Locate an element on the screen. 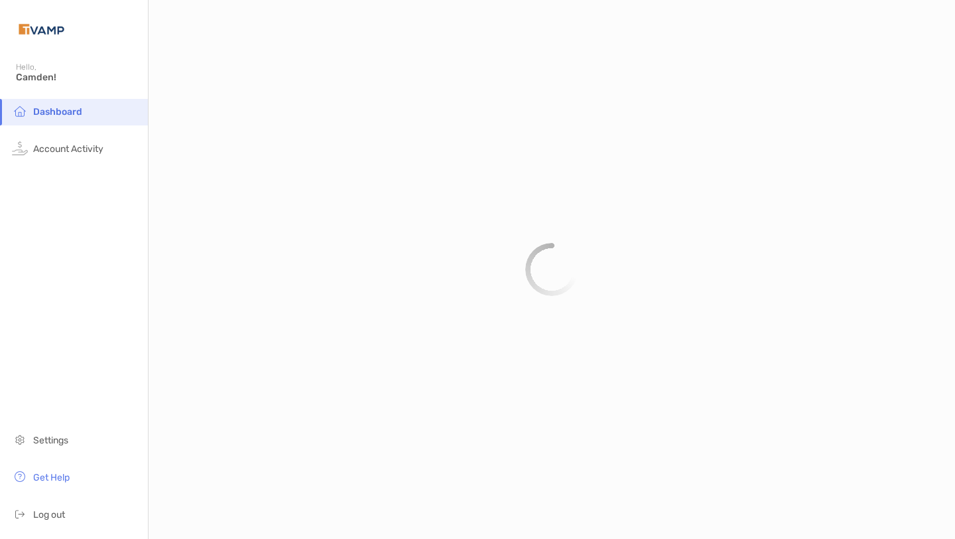 The width and height of the screenshot is (955, 539). span: Settings is located at coordinates (50, 440).